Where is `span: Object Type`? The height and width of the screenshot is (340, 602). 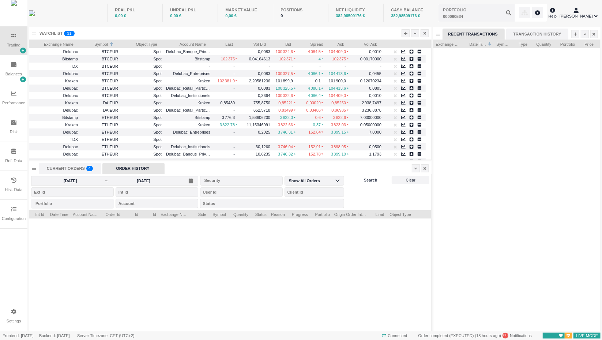 span: Object Type is located at coordinates (400, 214).